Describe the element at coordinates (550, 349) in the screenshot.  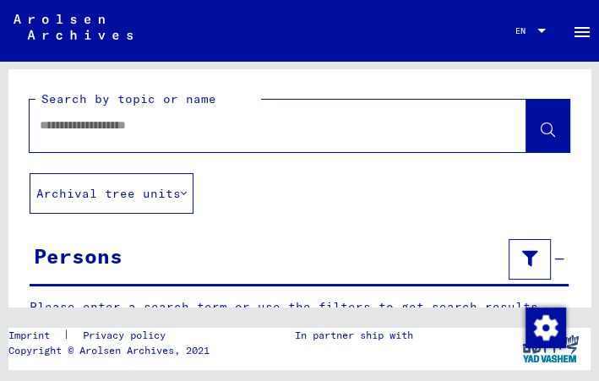
I see `img: yv_logo.png` at that location.